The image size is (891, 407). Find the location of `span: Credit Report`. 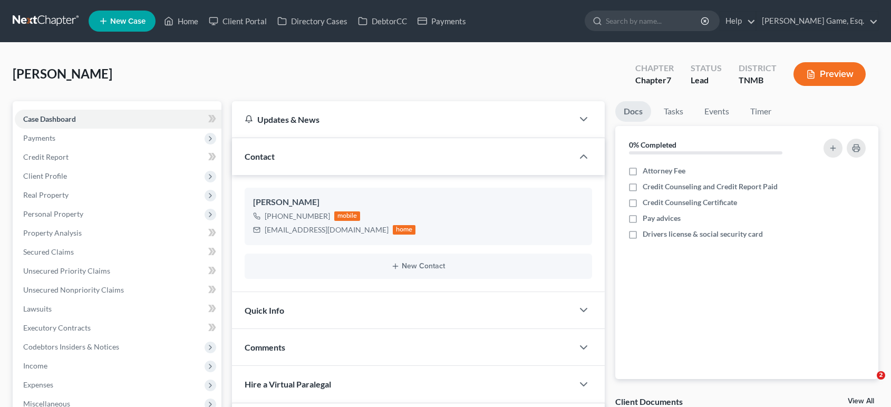

span: Credit Report is located at coordinates (46, 157).